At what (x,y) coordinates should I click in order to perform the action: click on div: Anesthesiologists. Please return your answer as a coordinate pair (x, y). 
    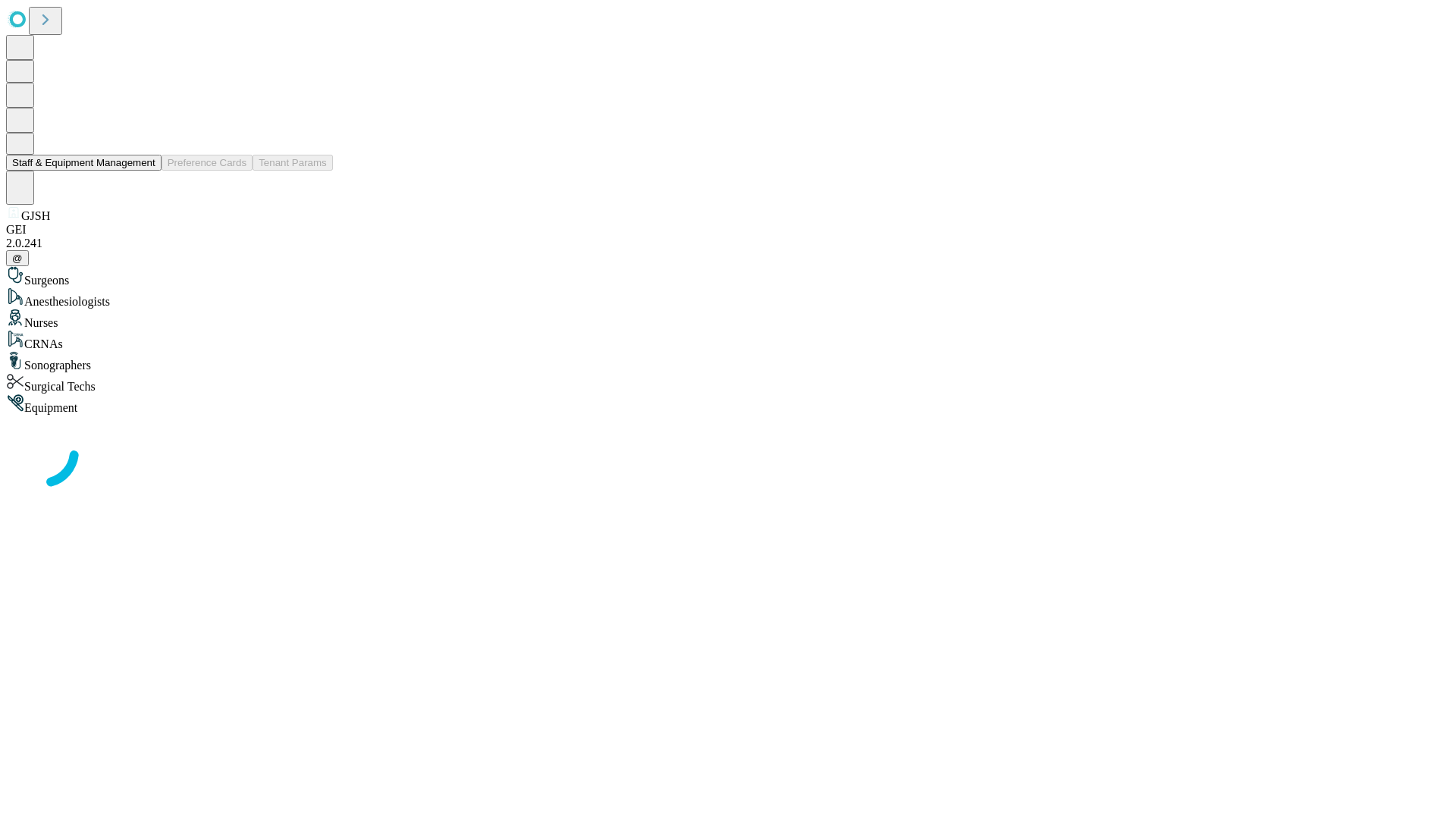
    Looking at the image, I should click on (728, 298).